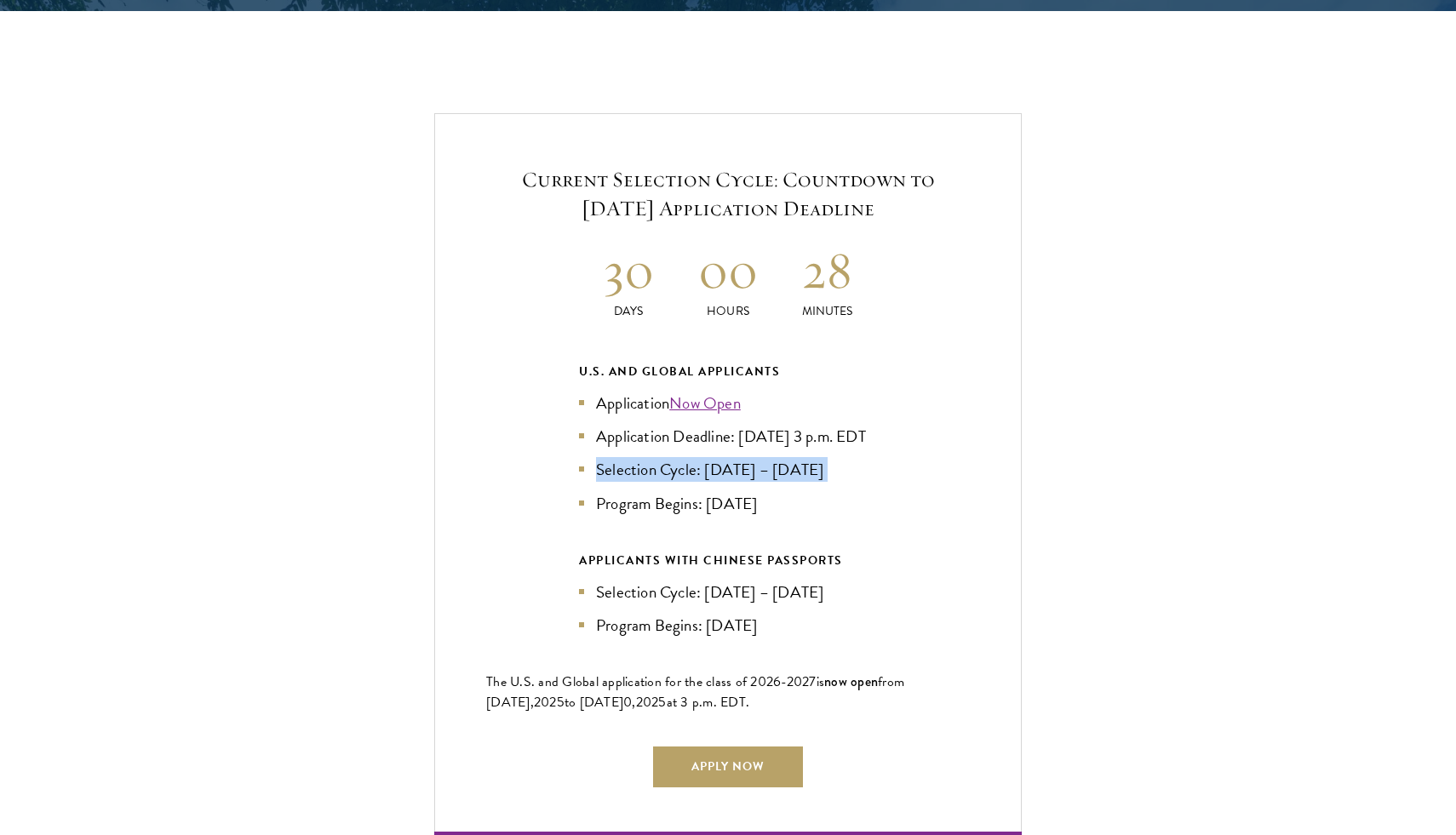 This screenshot has height=835, width=1456. What do you see at coordinates (628, 311) in the screenshot?
I see `p: Days` at bounding box center [628, 311].